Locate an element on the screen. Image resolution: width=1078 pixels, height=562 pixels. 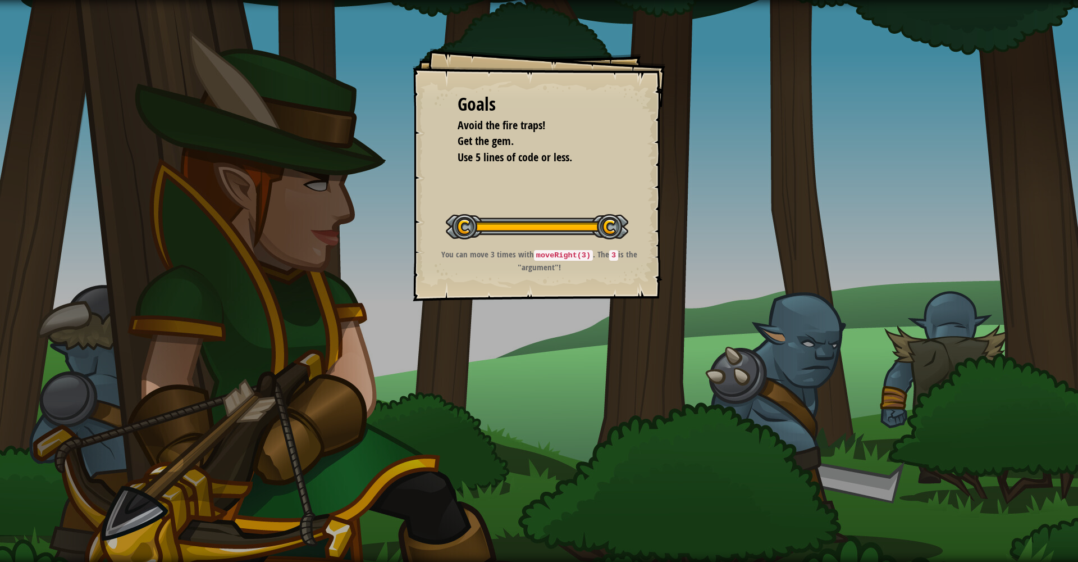
span: Avoid the fire traps! is located at coordinates (501, 125).